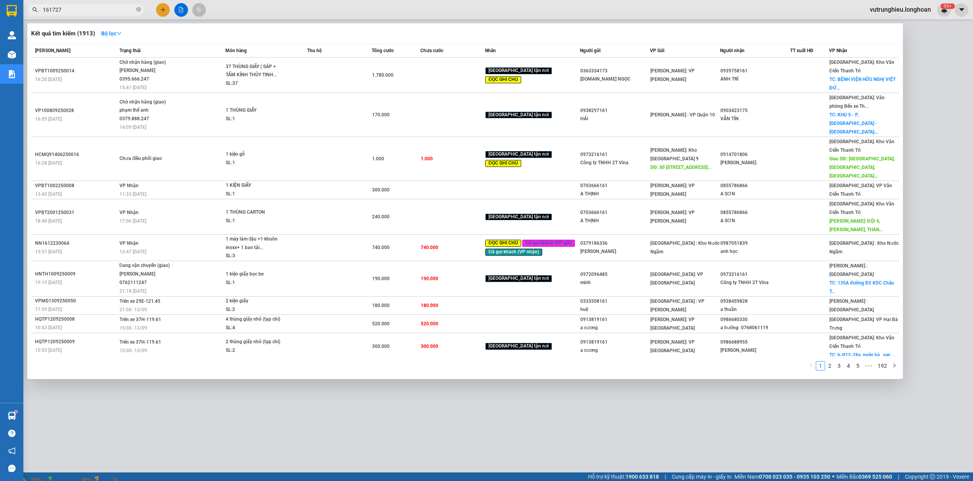  What do you see at coordinates (615, 342) in the screenshot?
I see `div: 0913819161` at bounding box center [615, 342].